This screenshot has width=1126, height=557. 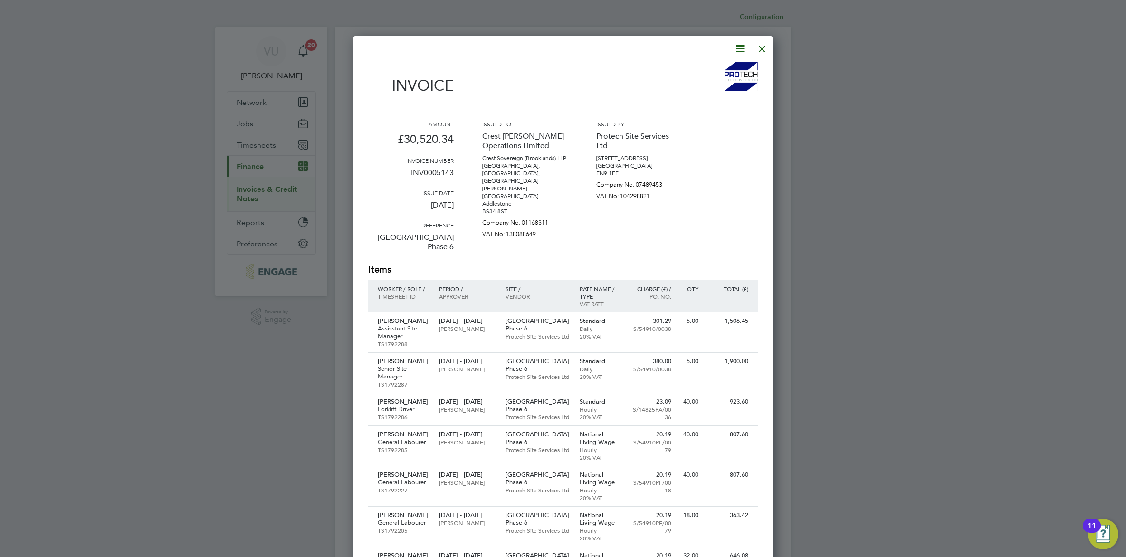 I want to click on p: Timesheet ID, so click(x=403, y=296).